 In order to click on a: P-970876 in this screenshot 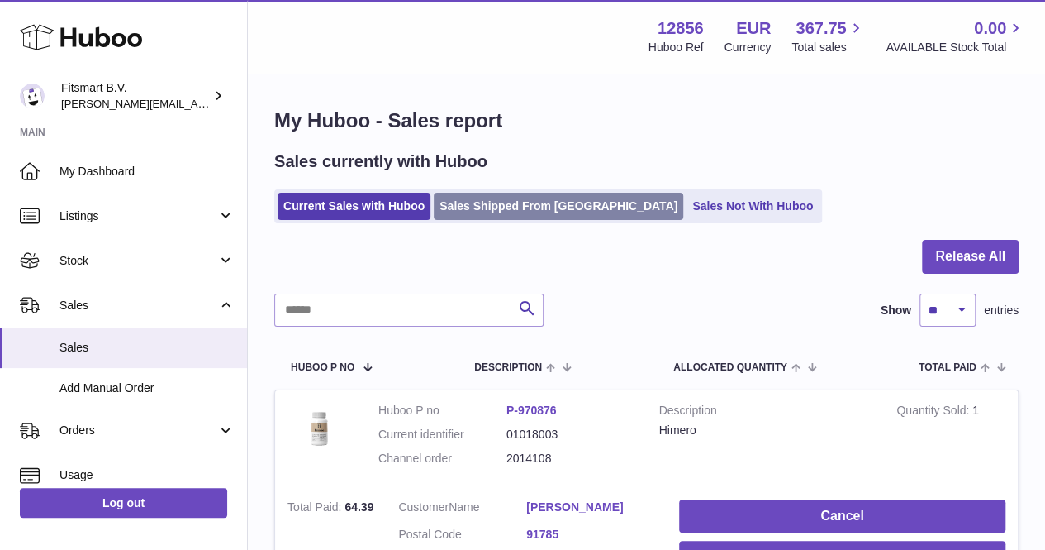, I will do `click(531, 410)`.